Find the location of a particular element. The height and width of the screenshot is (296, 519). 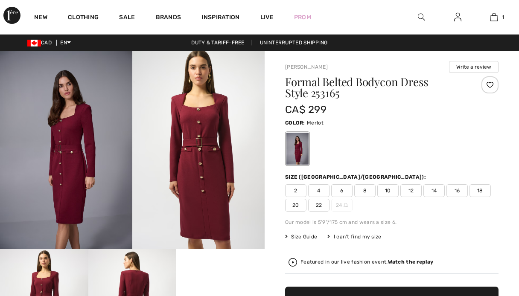

span: 8 is located at coordinates (365, 191).